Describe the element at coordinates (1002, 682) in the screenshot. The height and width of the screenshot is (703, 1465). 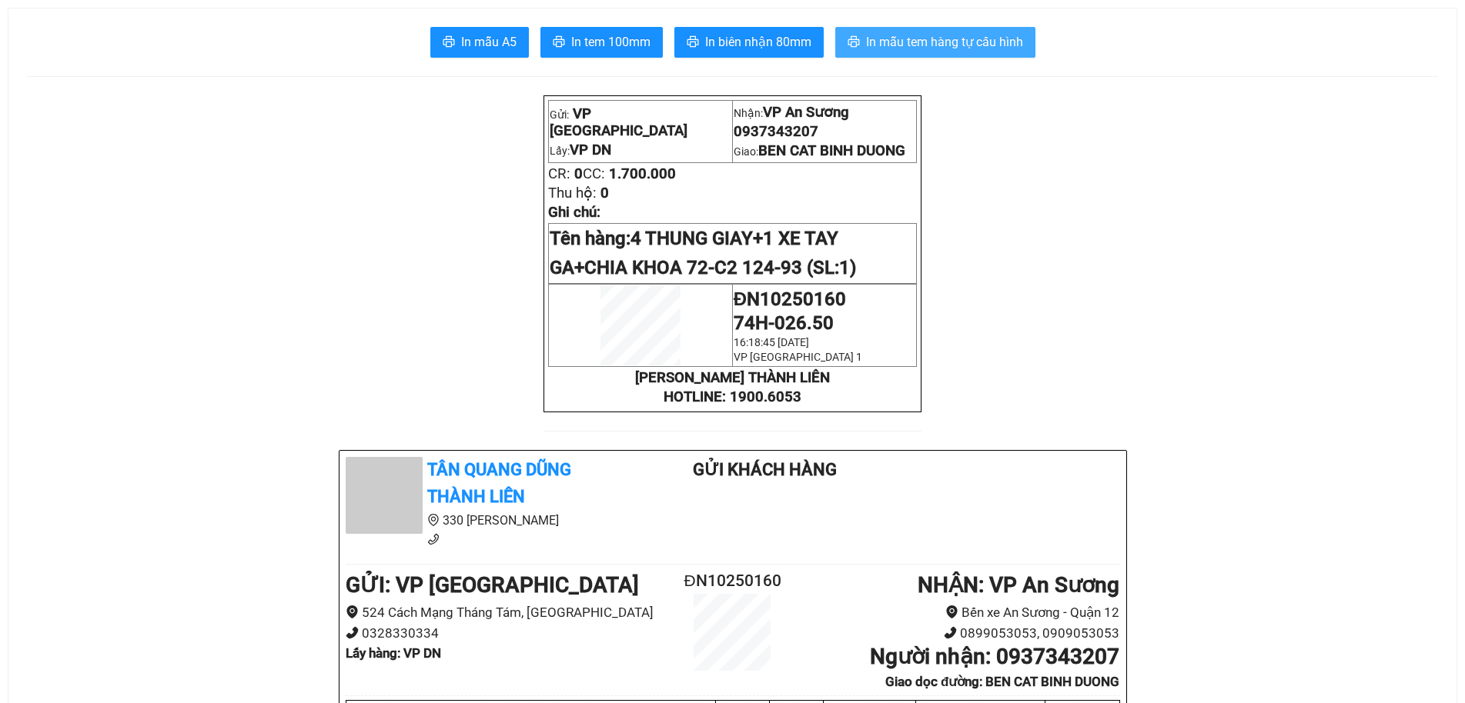
I see `b: Giao dọc đường: BEN CAT BINH DUONG` at that location.